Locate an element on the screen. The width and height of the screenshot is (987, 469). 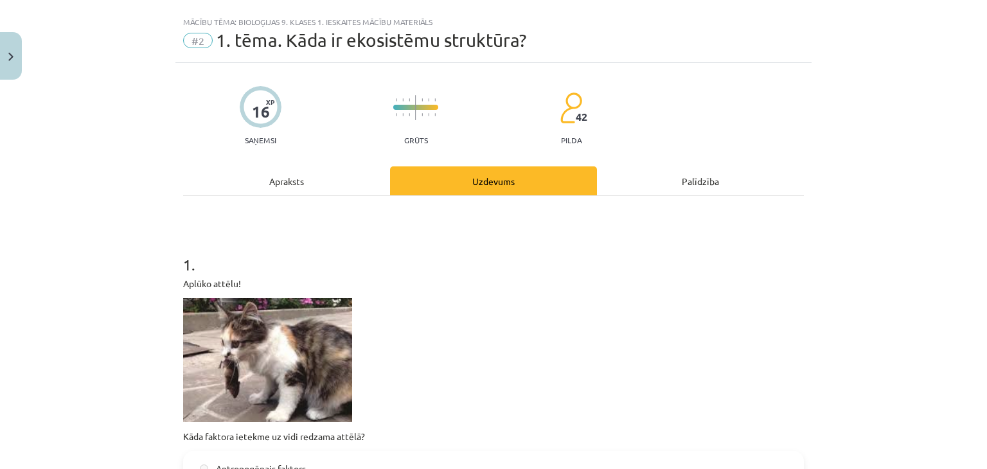
div: Palīdzība is located at coordinates (700, 180).